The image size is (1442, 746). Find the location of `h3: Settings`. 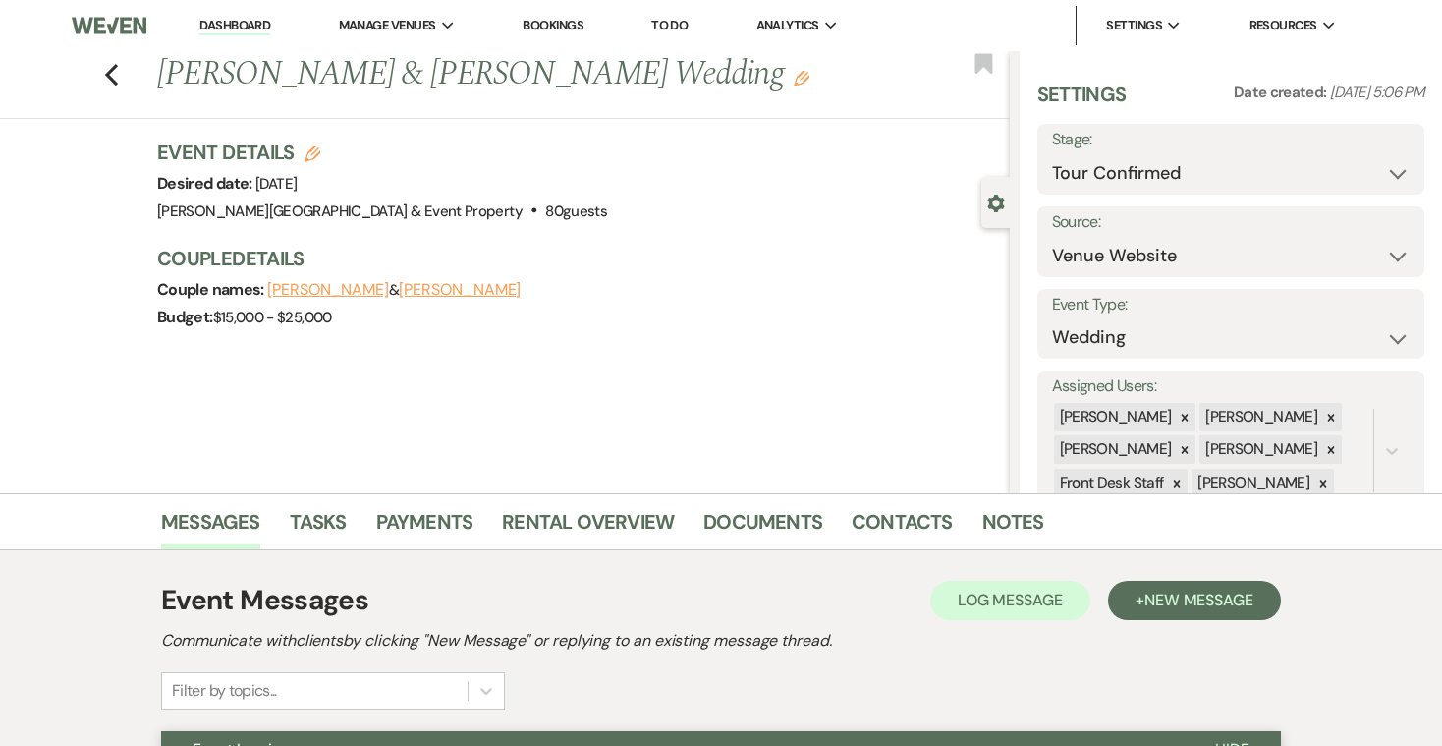

h3: Settings is located at coordinates (1082, 102).